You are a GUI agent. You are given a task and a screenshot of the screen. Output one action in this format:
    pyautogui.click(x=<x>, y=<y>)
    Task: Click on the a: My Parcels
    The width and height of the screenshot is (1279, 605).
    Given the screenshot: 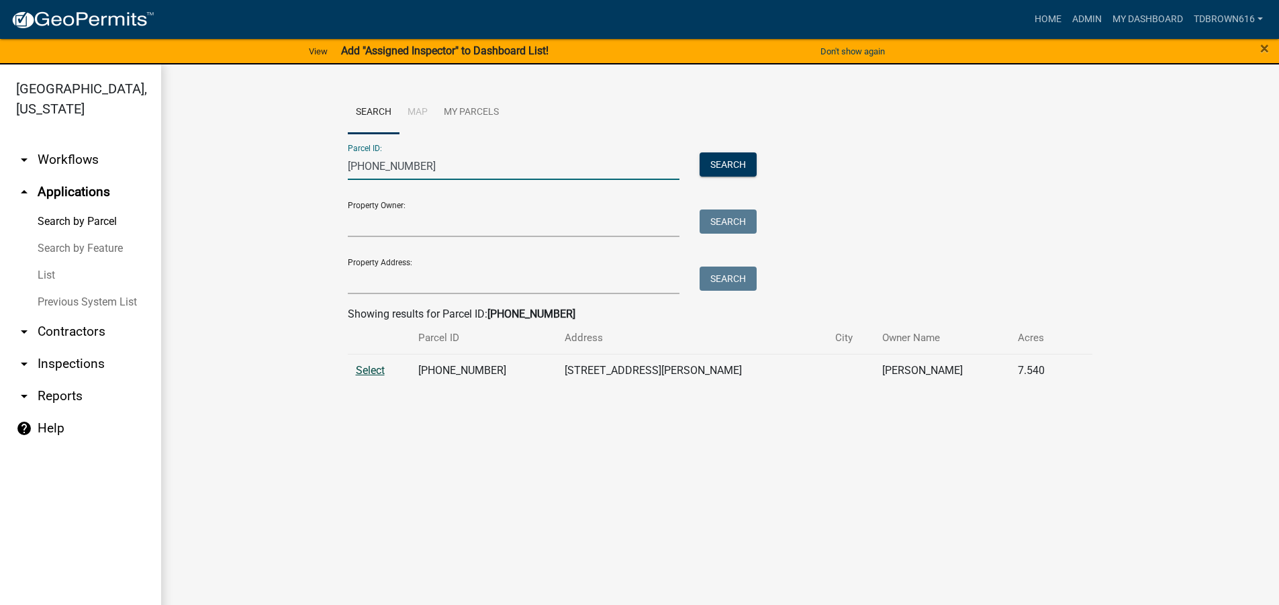 What is the action you would take?
    pyautogui.click(x=471, y=113)
    